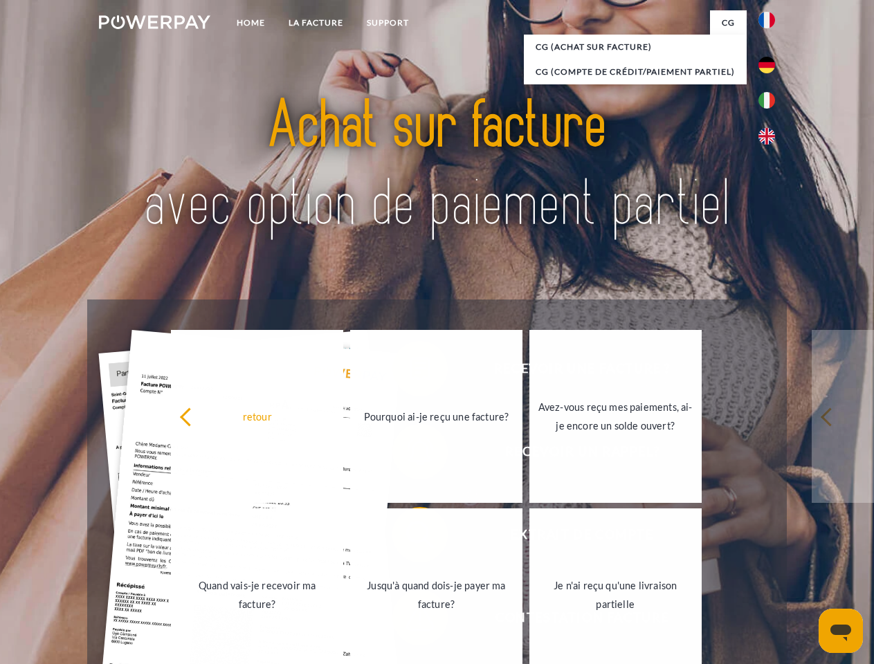  Describe the element at coordinates (615, 416) in the screenshot. I see `a: Avez-vous reçu mes paiements, ai-je encore un solde ouvert?` at that location.